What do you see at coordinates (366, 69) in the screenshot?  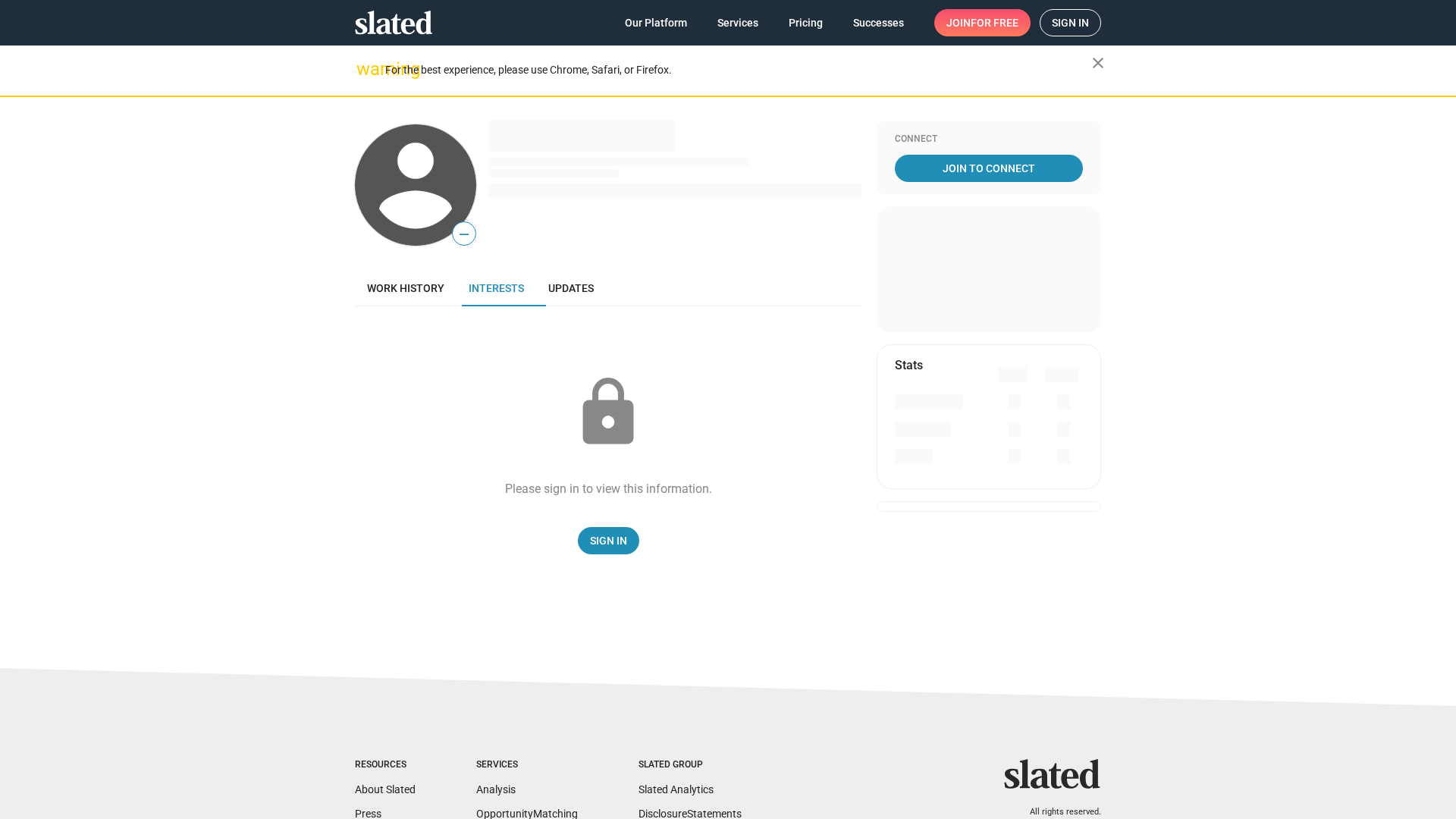 I see `mat-icon: warning` at bounding box center [366, 69].